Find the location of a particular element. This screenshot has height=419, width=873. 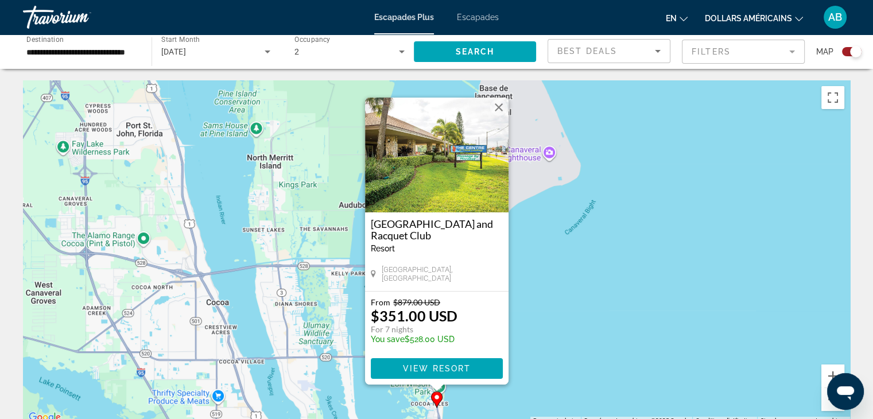

p: For 7 nights is located at coordinates (414, 329).